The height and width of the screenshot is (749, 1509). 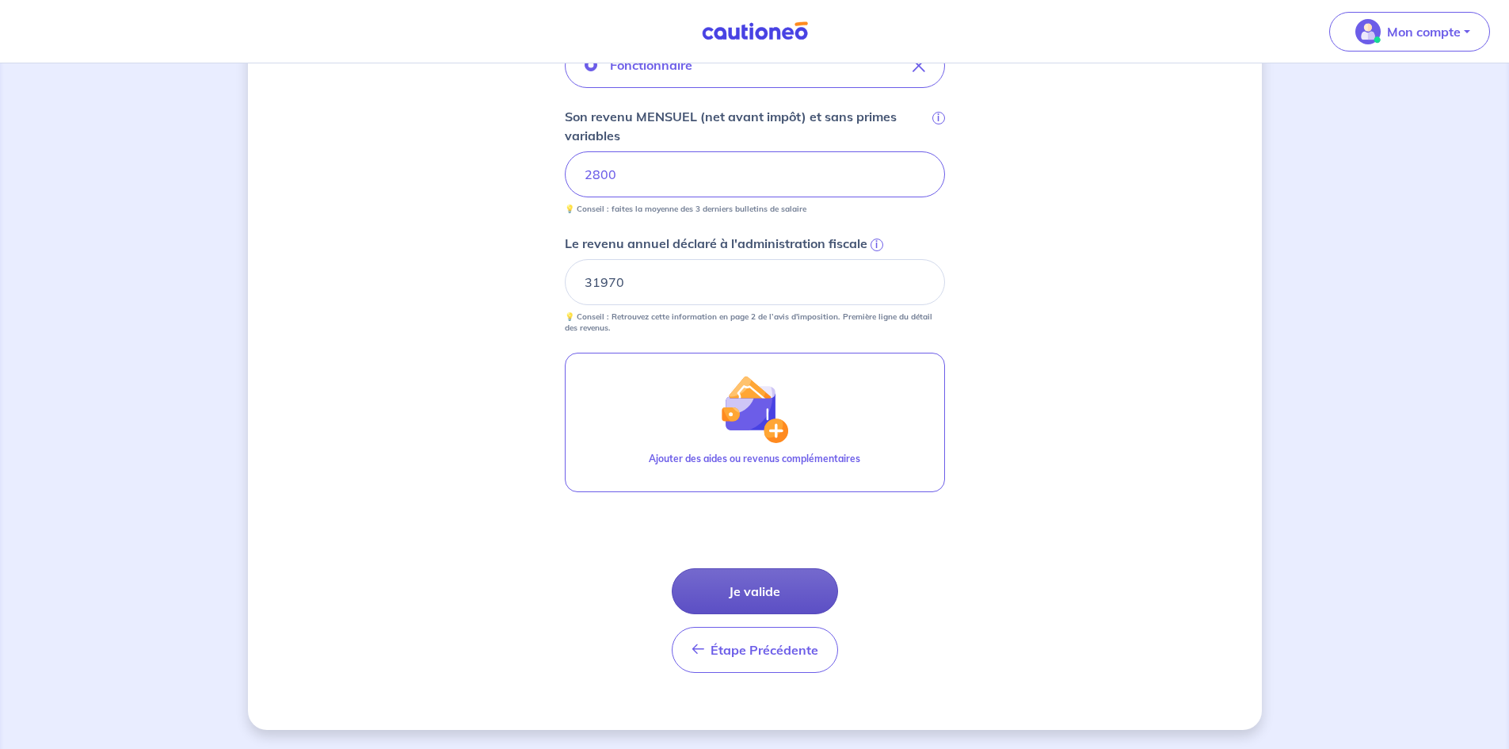 What do you see at coordinates (755, 66) in the screenshot?
I see `button: Fonctionnaire` at bounding box center [755, 66].